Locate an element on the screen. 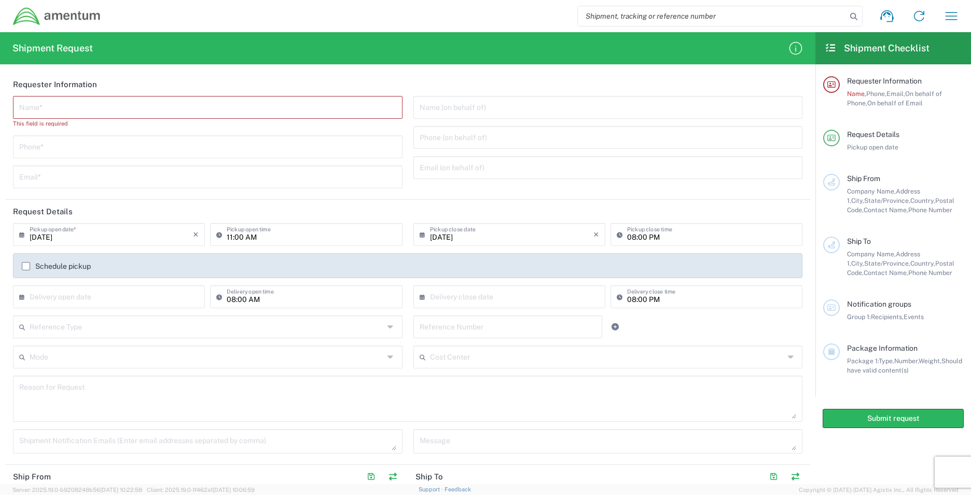 This screenshot has height=495, width=971. label: Schedule pickup is located at coordinates (56, 266).